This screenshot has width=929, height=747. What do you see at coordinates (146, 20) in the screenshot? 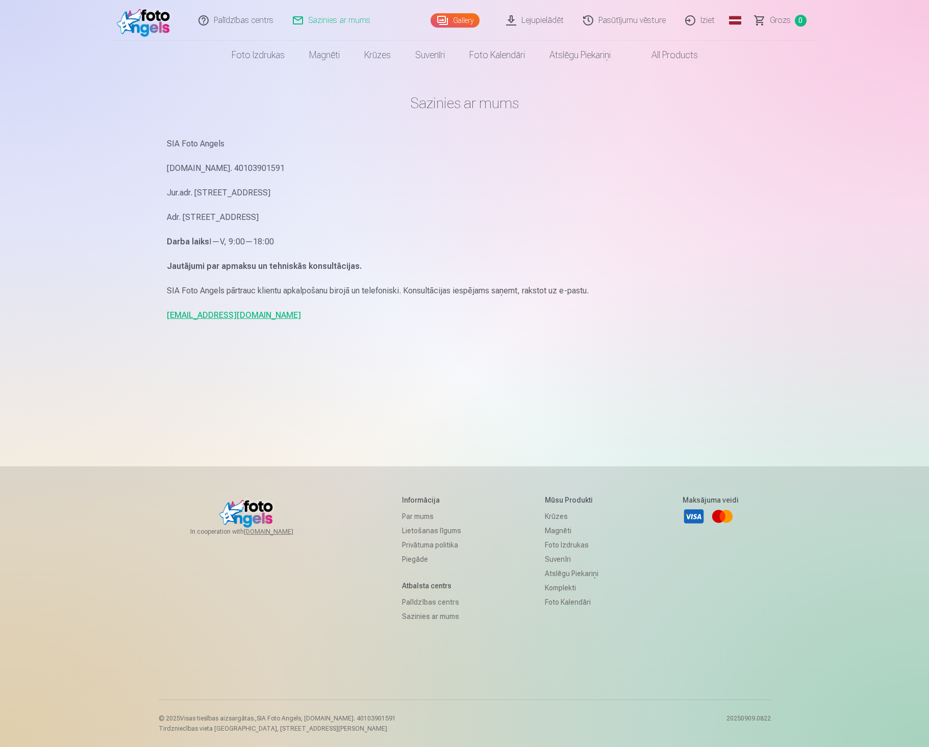
I see `img: /fa1` at bounding box center [146, 20].